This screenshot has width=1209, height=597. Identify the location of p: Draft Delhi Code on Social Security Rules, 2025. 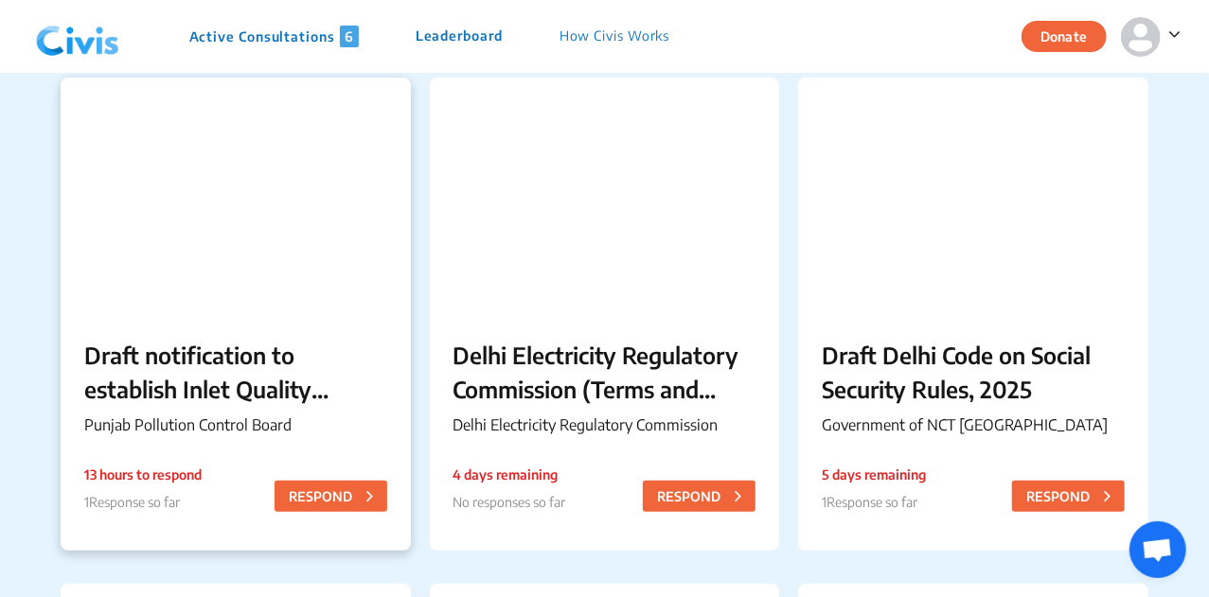
(973, 372).